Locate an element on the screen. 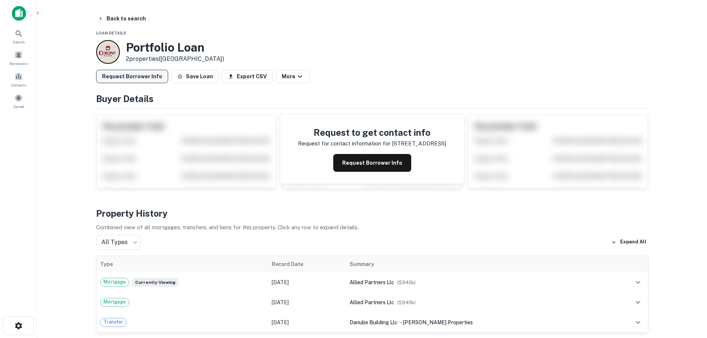 This screenshot has height=338, width=707. span: Currently viewing is located at coordinates (155, 283).